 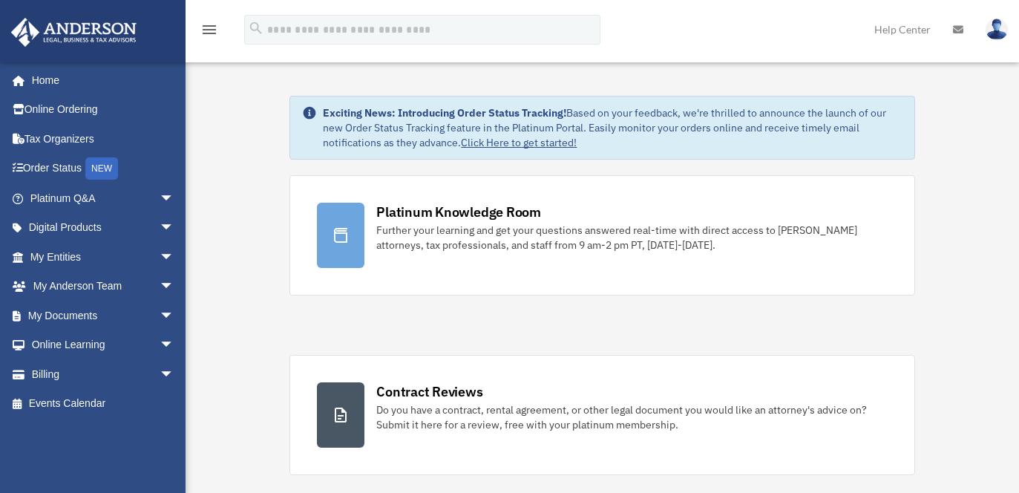 What do you see at coordinates (209, 30) in the screenshot?
I see `i: menu` at bounding box center [209, 30].